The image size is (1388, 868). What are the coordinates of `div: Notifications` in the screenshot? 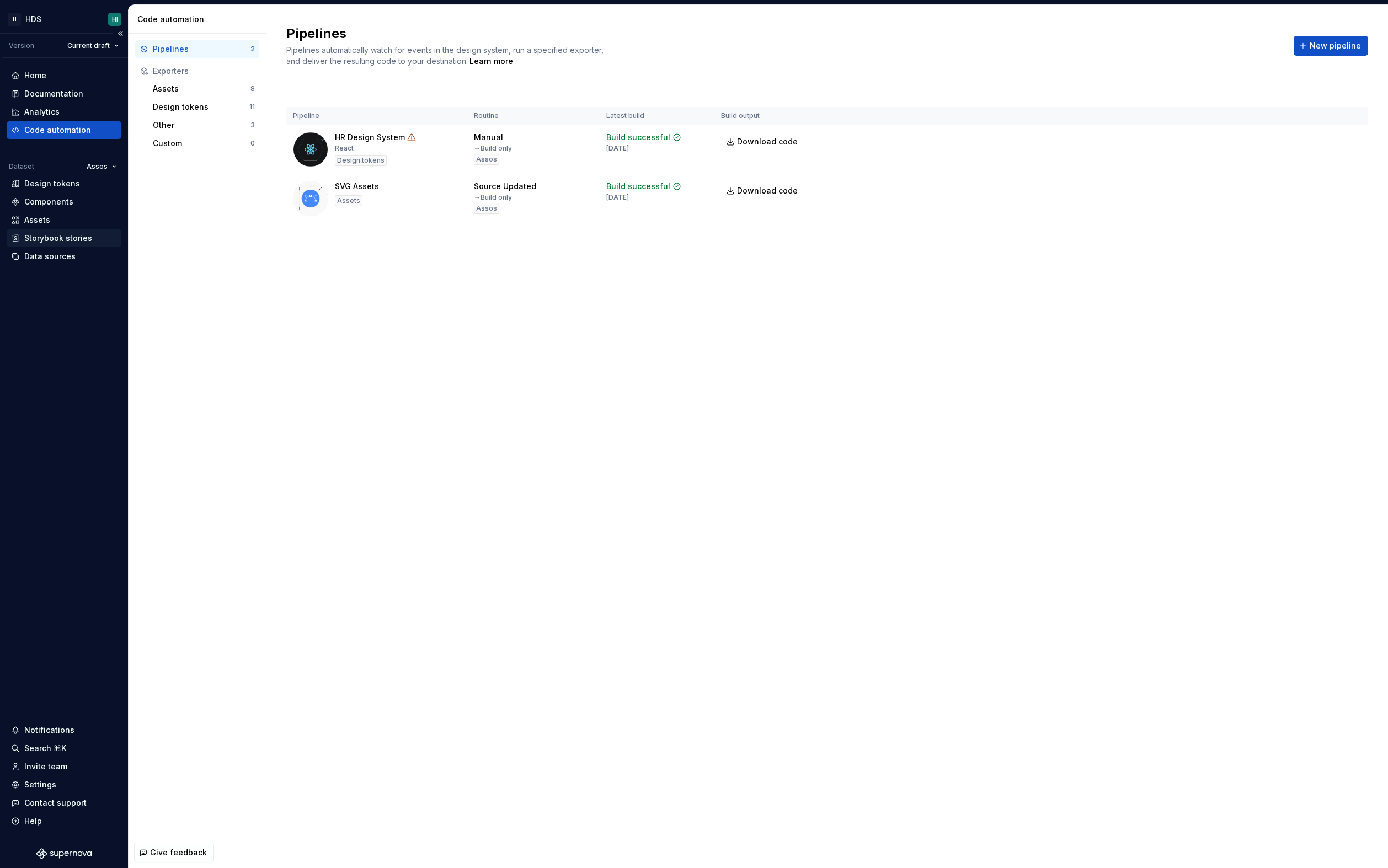 It's located at (49, 730).